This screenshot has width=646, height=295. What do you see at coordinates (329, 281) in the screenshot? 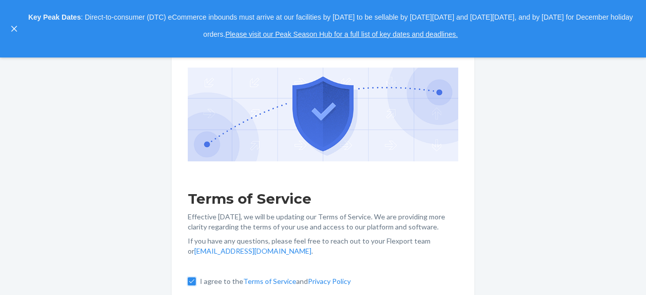
I see `a: Privacy Policy` at bounding box center [329, 281].